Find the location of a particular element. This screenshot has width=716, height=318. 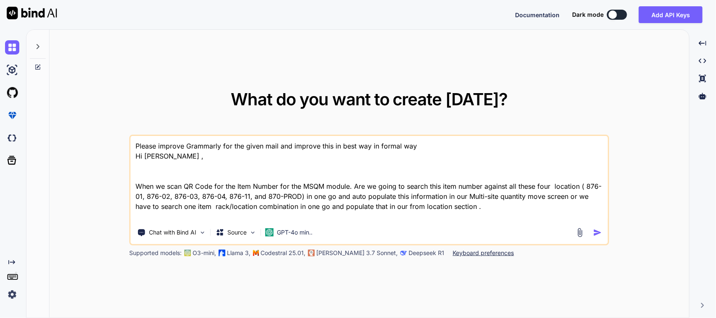

img: settings is located at coordinates (12, 295).